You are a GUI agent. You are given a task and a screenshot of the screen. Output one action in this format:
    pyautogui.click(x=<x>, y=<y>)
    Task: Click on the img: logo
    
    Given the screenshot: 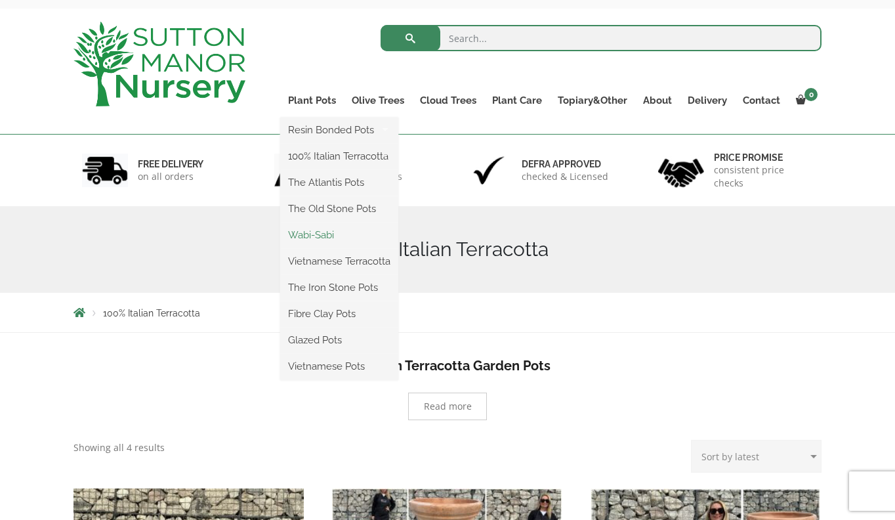 What is the action you would take?
    pyautogui.click(x=159, y=64)
    